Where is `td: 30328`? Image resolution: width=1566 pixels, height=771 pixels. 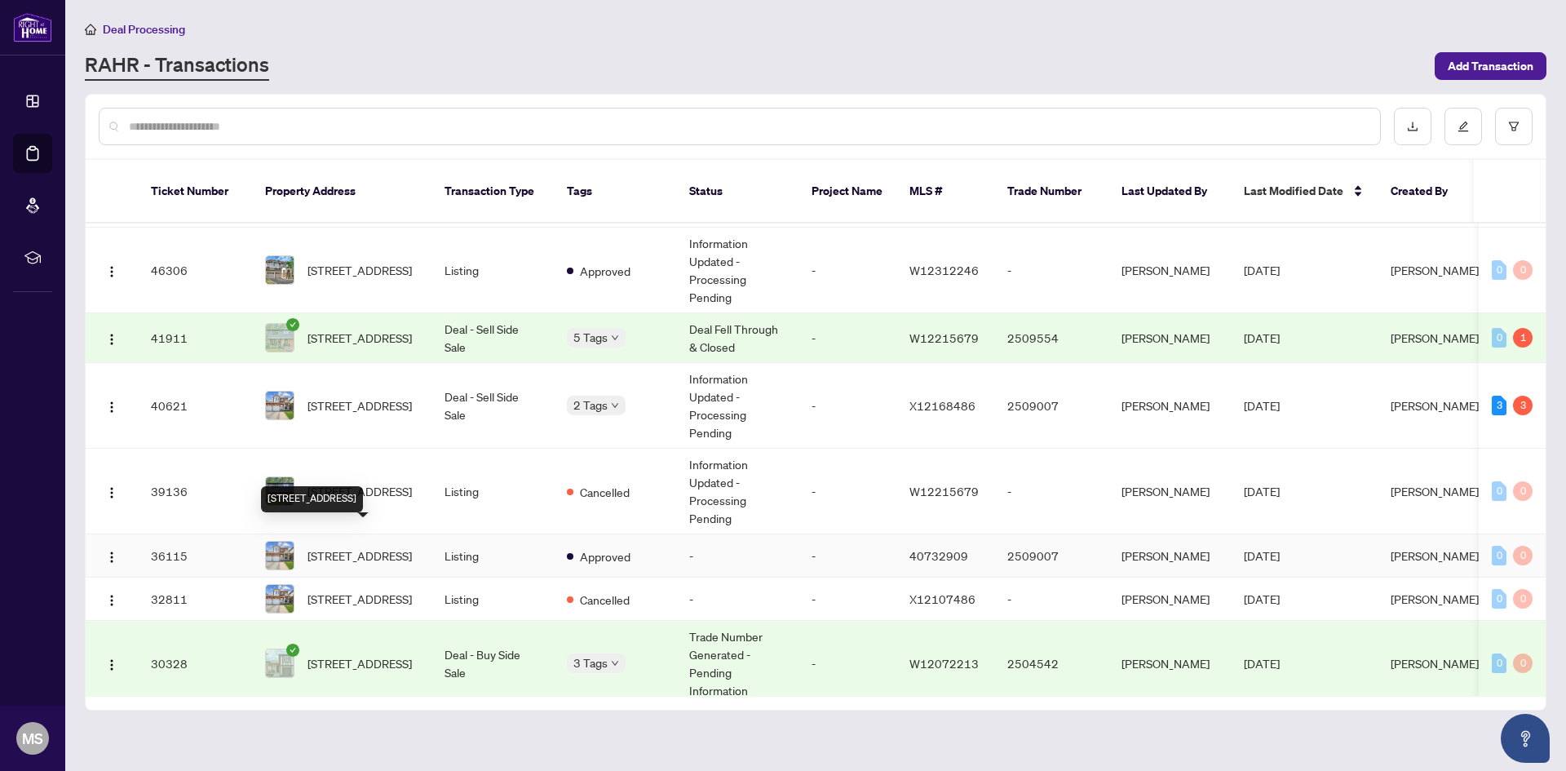
td: 30328 is located at coordinates (195, 663).